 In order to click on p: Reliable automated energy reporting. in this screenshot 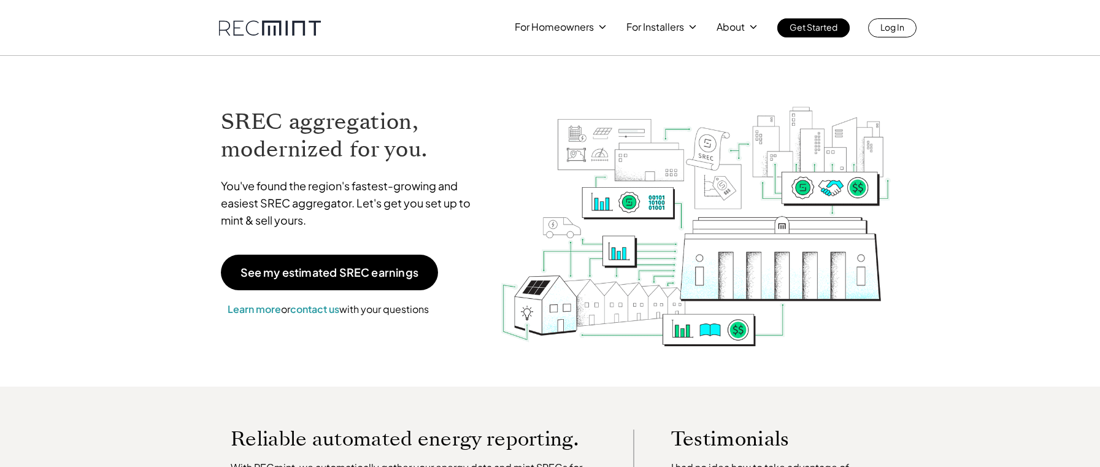, I will do `click(414, 439)`.